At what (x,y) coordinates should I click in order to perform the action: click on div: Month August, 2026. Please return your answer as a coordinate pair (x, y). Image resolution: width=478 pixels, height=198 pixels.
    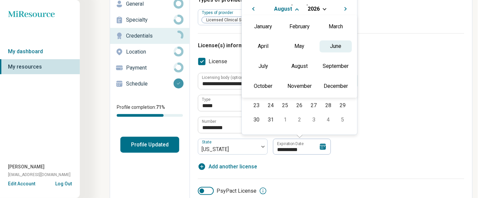
    Looking at the image, I should click on (300, 84).